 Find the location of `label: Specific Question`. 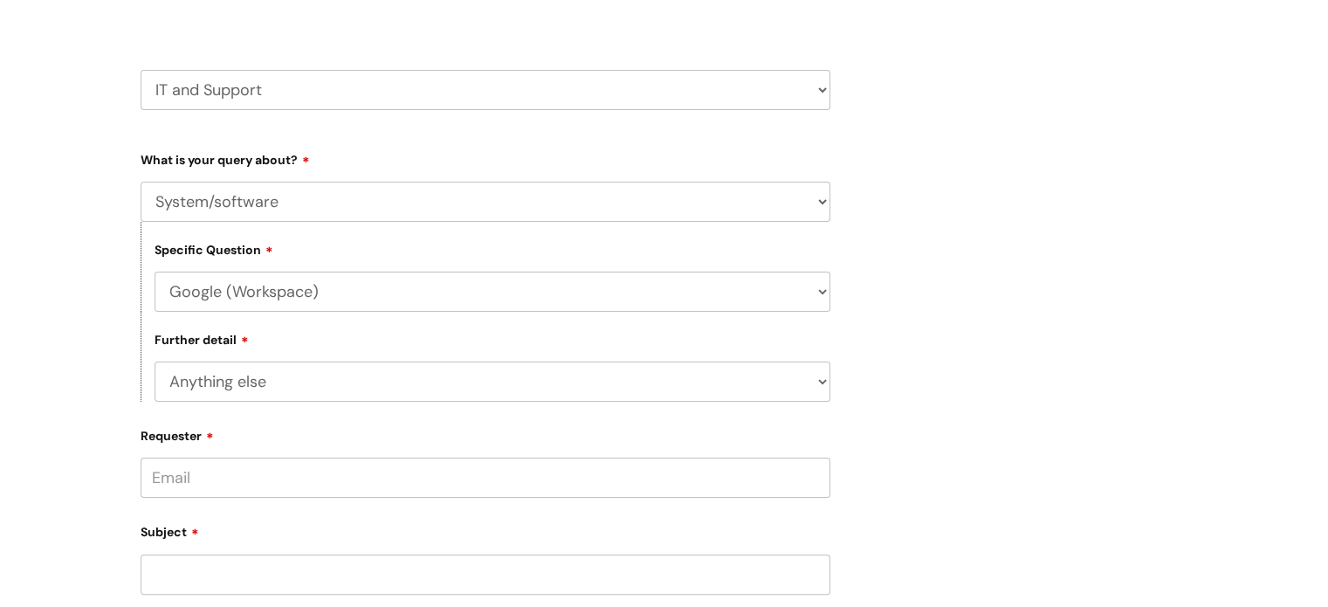

label: Specific Question is located at coordinates (214, 249).